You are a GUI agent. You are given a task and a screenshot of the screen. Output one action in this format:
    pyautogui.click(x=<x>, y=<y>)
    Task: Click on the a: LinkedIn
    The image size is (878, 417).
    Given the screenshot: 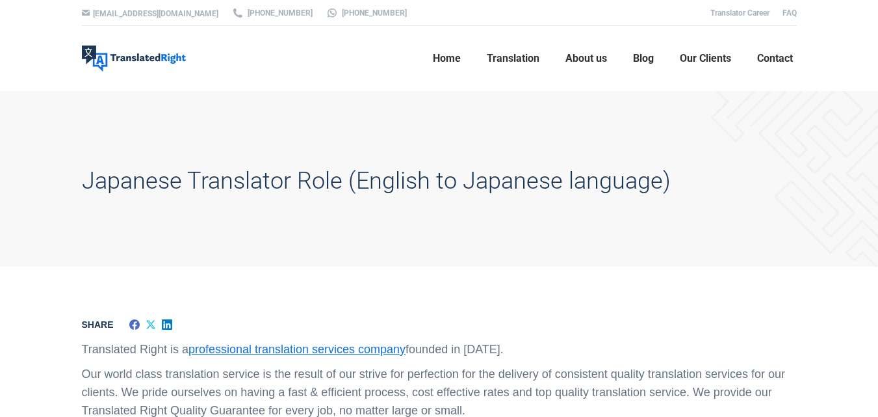 What is the action you would take?
    pyautogui.click(x=167, y=324)
    